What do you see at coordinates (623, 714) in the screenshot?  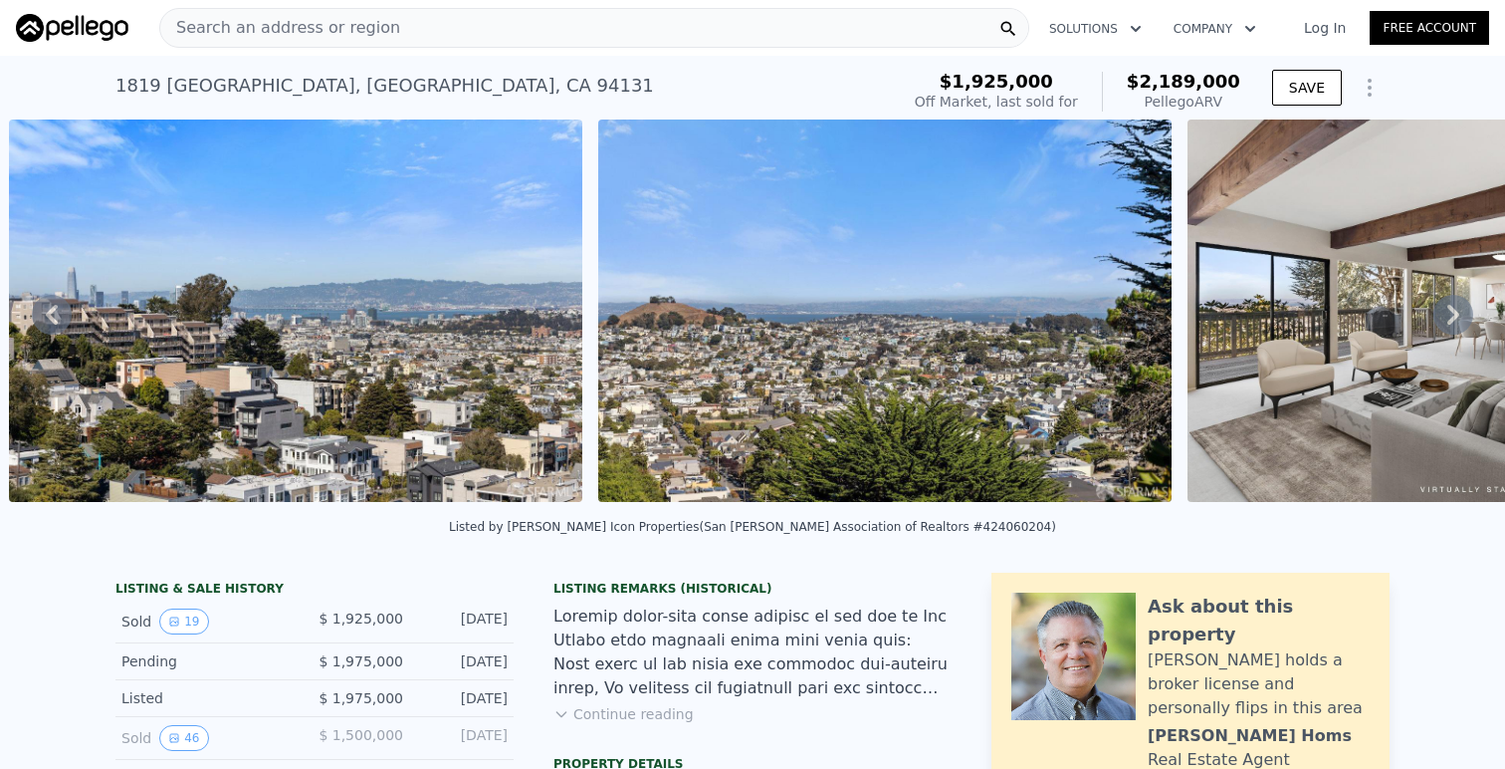 I see `button: Continue reading` at bounding box center [623, 714].